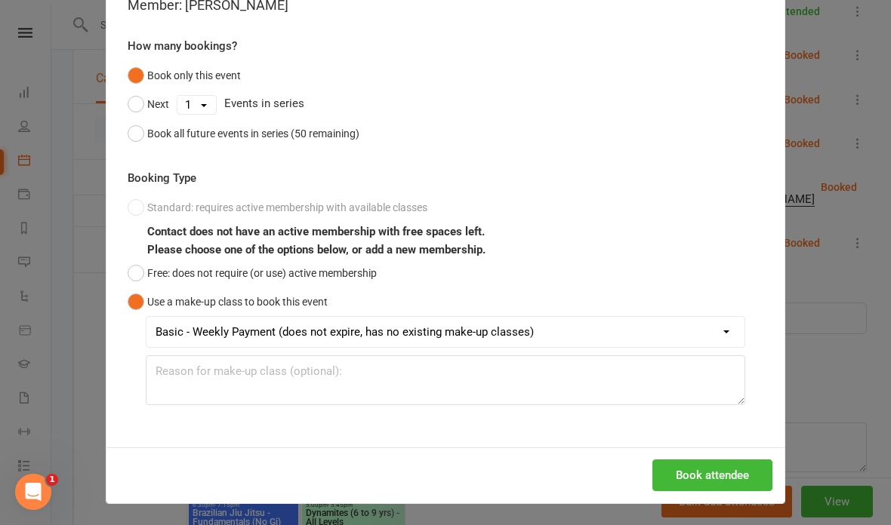  I want to click on span: 1, so click(52, 480).